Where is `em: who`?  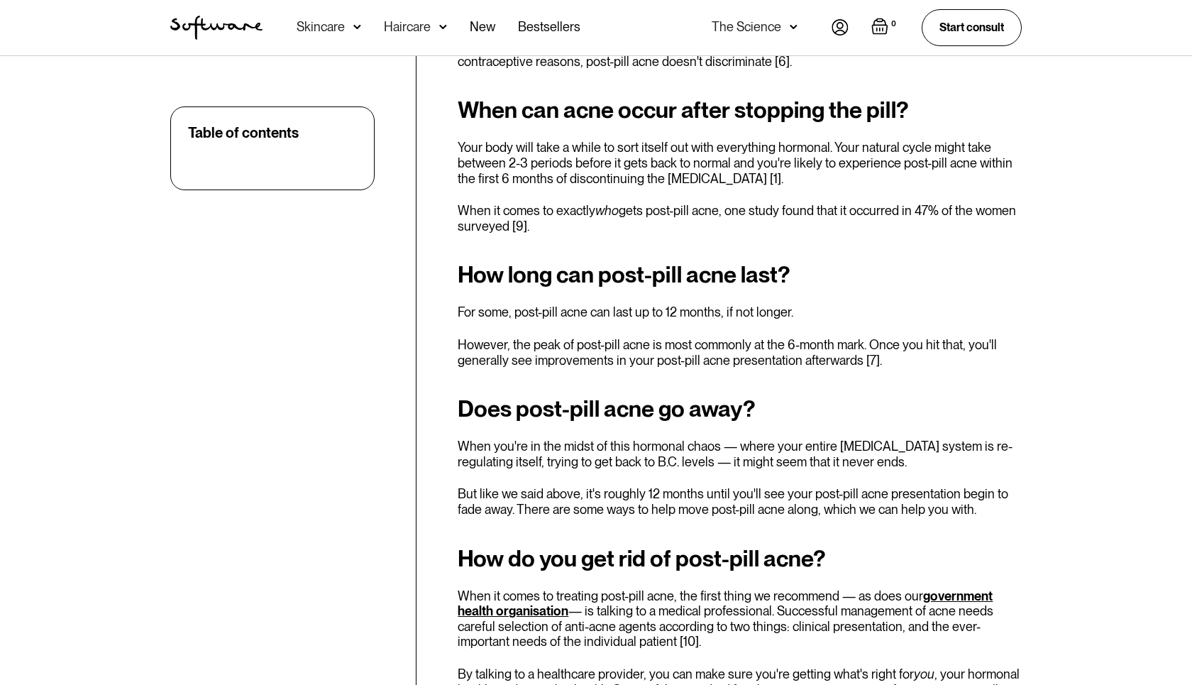 em: who is located at coordinates (606, 210).